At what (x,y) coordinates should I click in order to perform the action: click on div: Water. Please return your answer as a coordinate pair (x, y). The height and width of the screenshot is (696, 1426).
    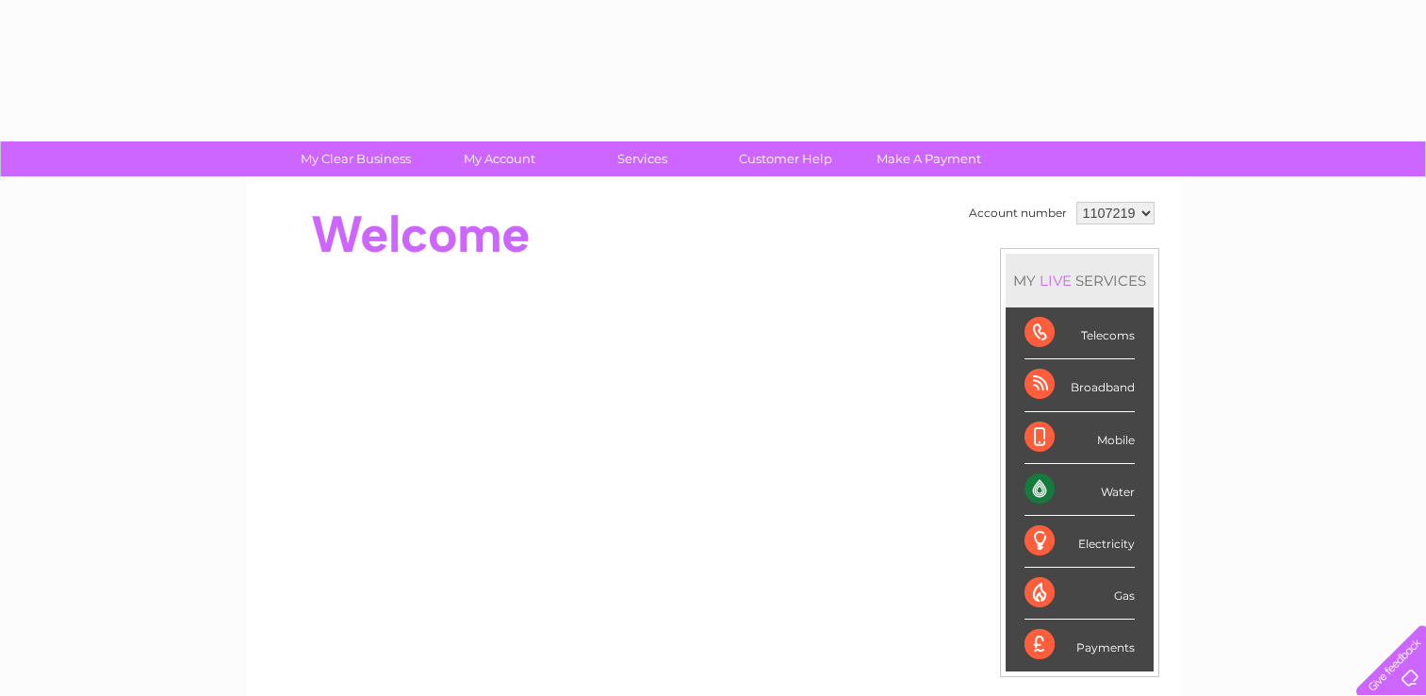
    Looking at the image, I should click on (1079, 489).